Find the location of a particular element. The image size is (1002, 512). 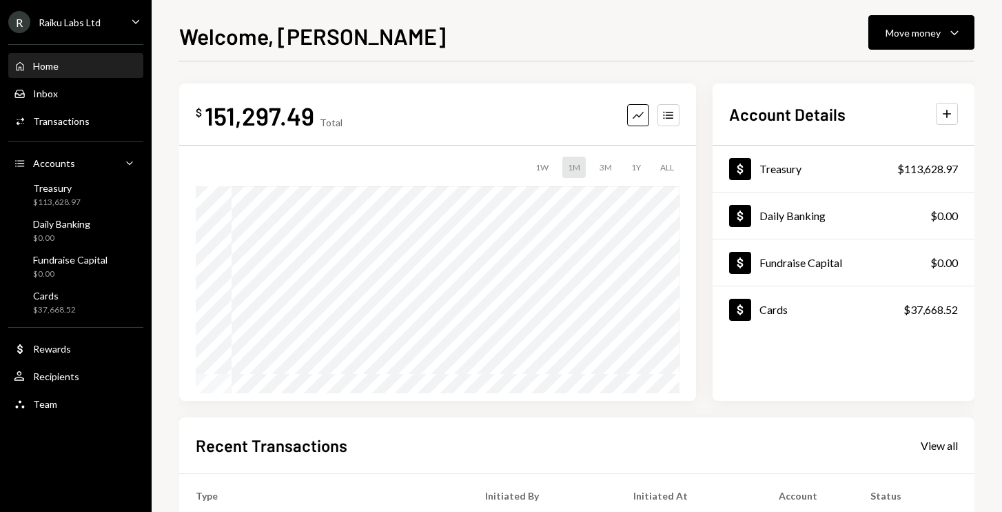

div: R is located at coordinates (19, 22).